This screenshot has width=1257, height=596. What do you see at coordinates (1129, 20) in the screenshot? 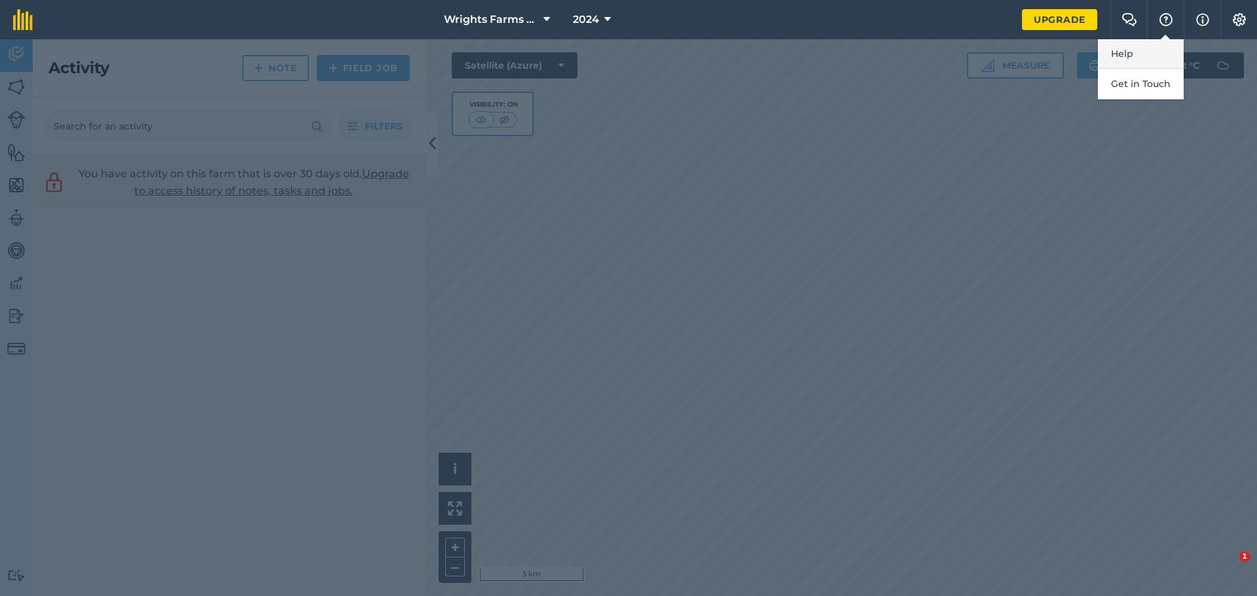
I see `img: Two speech bubbles overlapping with the left bubble in the forefront` at bounding box center [1129, 20].